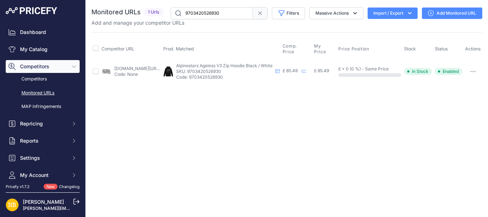 The image size is (488, 217). Describe the element at coordinates (224, 65) in the screenshot. I see `span: Alpinestars Ageless V3 Zip Hoodie Black / White` at that location.